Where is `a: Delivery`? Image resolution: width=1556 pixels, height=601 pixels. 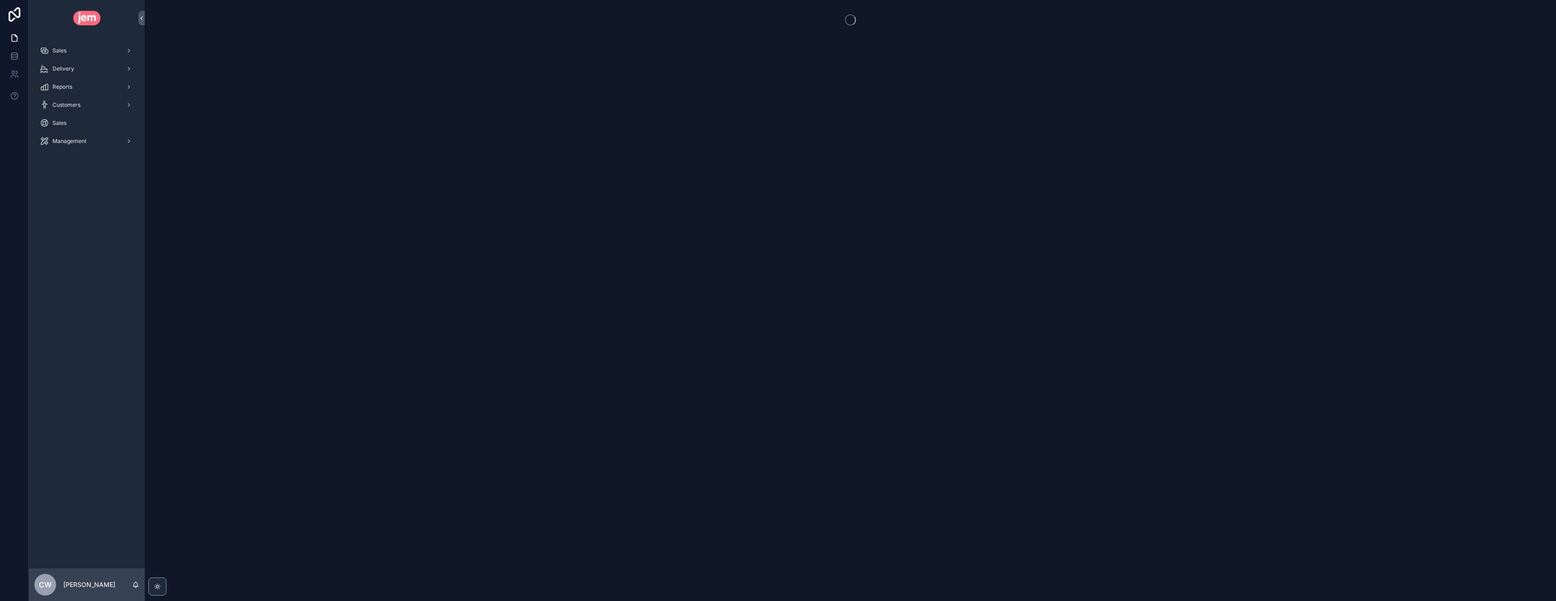
a: Delivery is located at coordinates (87, 69).